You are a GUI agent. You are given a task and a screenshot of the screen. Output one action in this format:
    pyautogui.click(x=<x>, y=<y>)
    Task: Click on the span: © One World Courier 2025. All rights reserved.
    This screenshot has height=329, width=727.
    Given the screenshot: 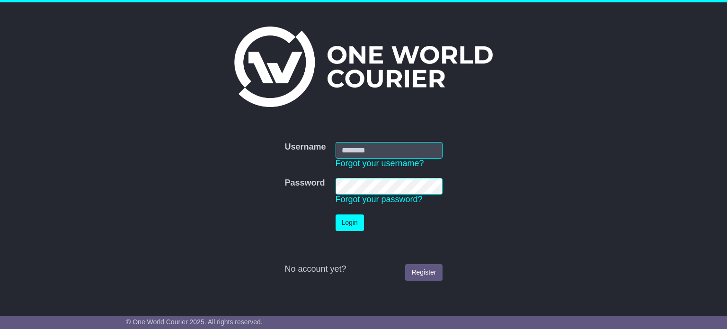 What is the action you would take?
    pyautogui.click(x=194, y=322)
    